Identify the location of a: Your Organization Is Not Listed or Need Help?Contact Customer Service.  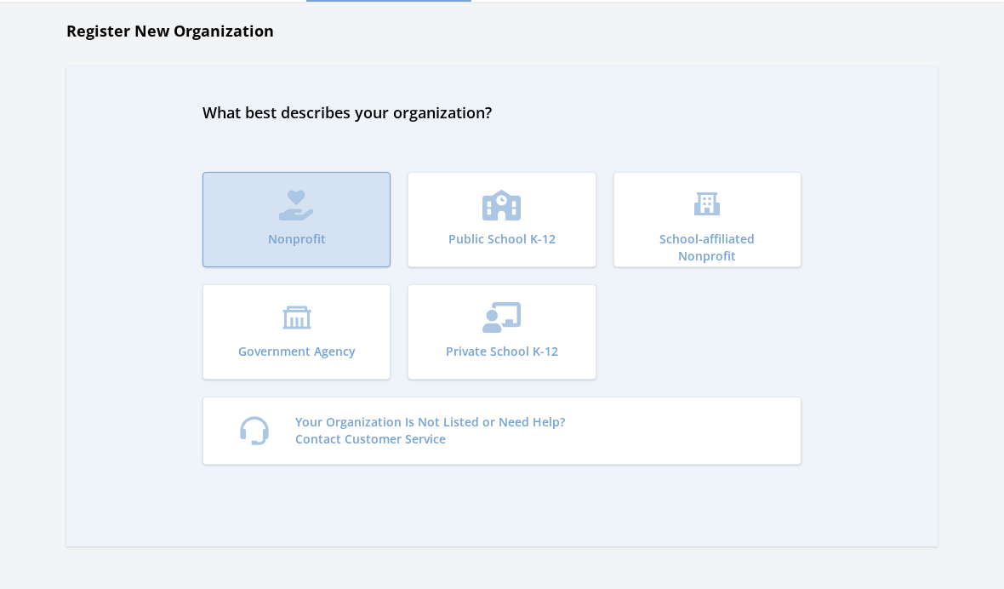
(502, 430).